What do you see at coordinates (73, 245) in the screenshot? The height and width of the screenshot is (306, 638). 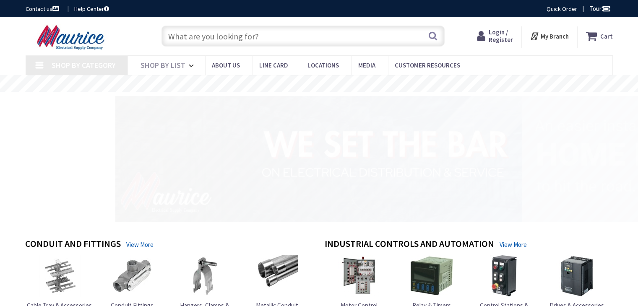 I see `h4: Conduit and Fittings` at bounding box center [73, 245].